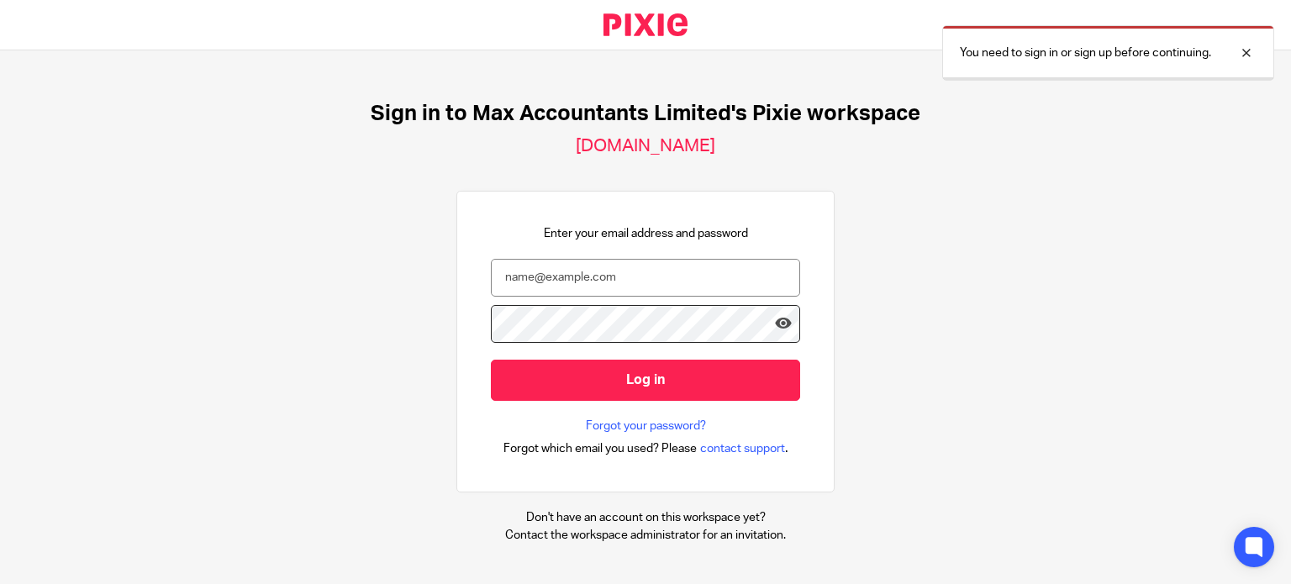  I want to click on p: Enter your email address and password, so click(646, 234).